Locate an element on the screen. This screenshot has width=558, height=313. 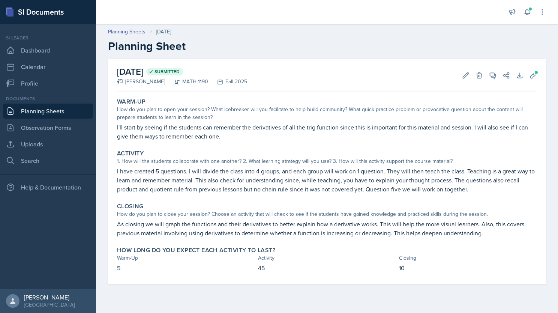
label: How long do you expect each activity to last? is located at coordinates (196, 250).